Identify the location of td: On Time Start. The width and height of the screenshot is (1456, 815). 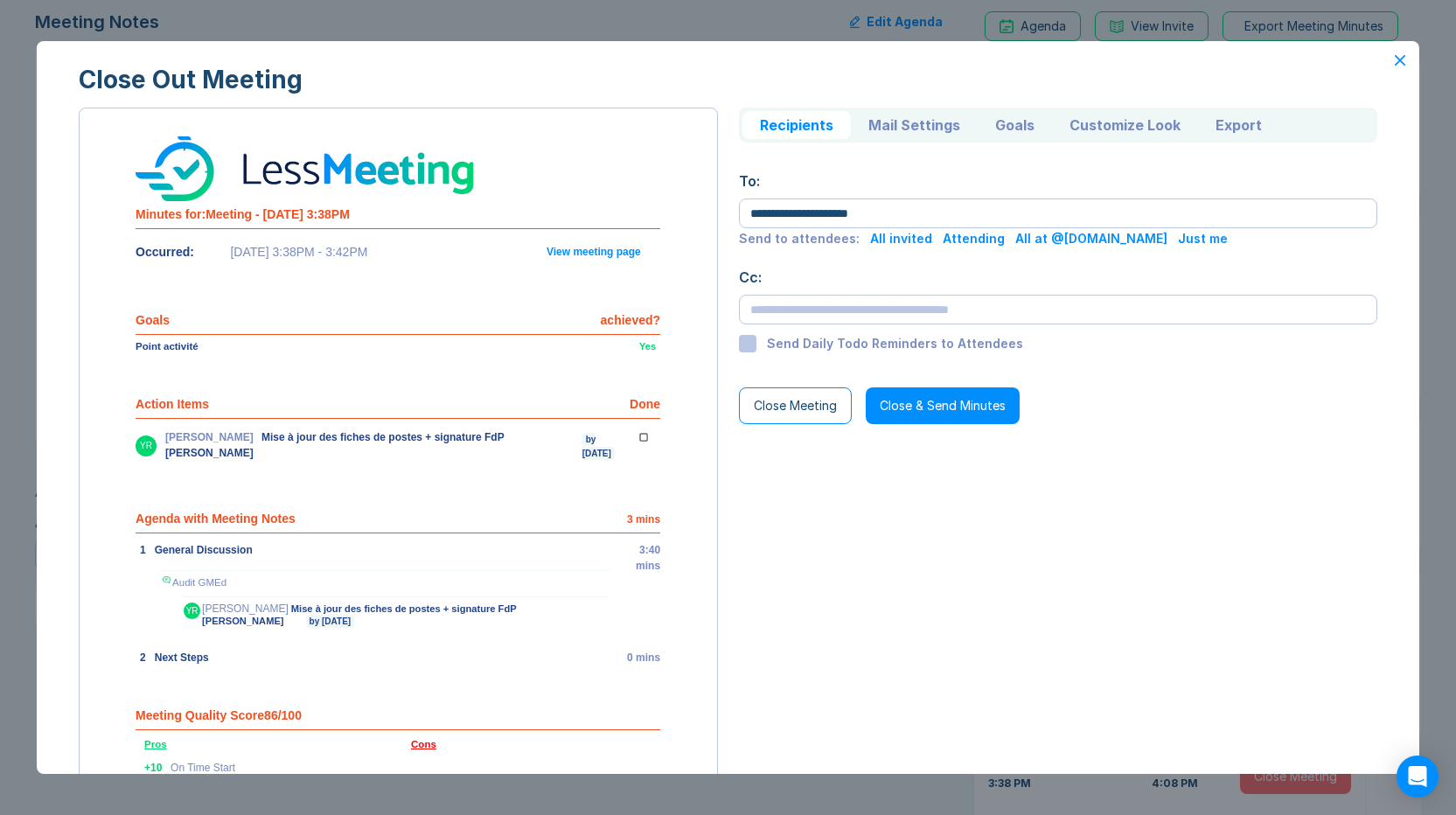
(281, 767).